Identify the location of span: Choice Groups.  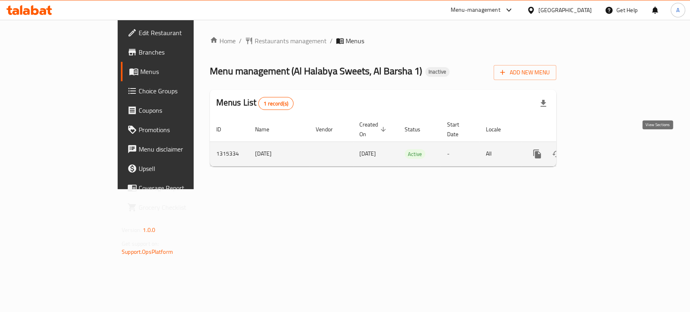
(182, 91).